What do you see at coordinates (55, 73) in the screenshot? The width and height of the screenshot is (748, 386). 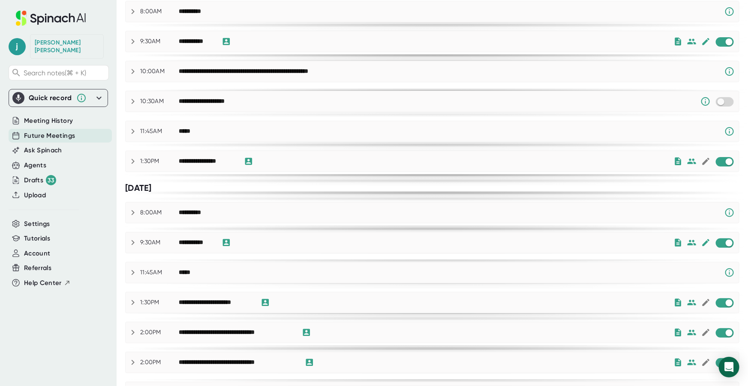 I see `span: Search notes (⌘ + K)` at bounding box center [55, 73].